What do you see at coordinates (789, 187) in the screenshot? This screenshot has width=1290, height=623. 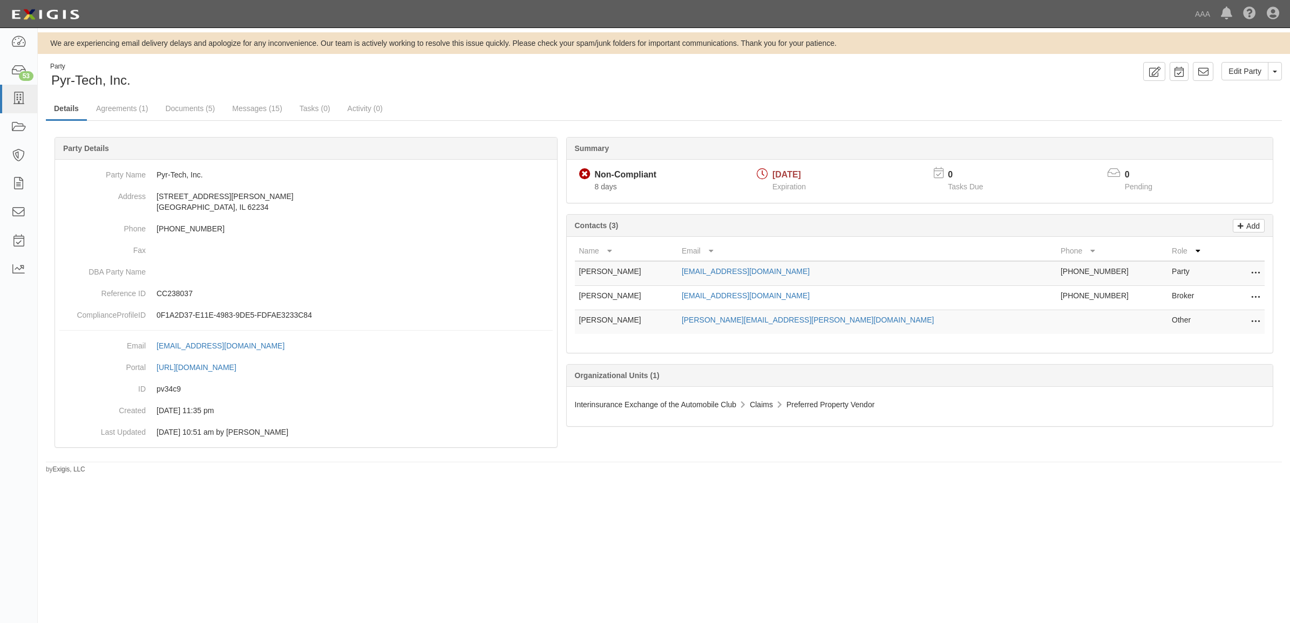 I see `span: Expiration` at bounding box center [789, 187].